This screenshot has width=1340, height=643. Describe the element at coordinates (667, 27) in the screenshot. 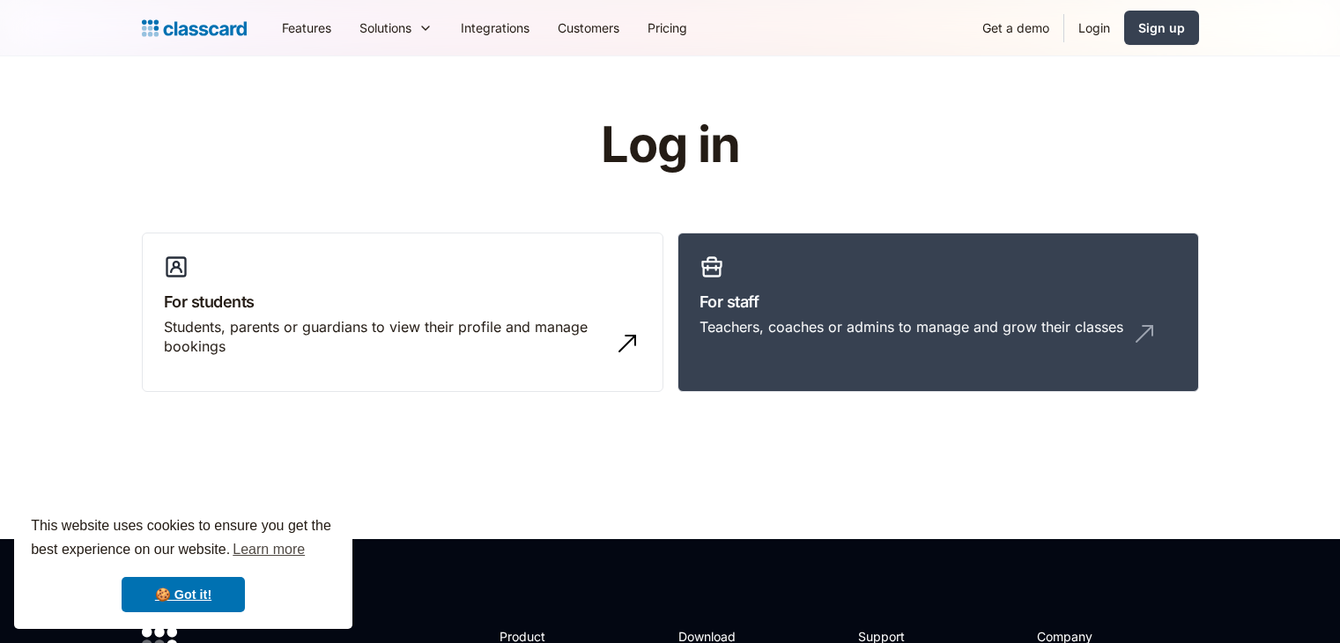

I see `a: Pricing` at that location.